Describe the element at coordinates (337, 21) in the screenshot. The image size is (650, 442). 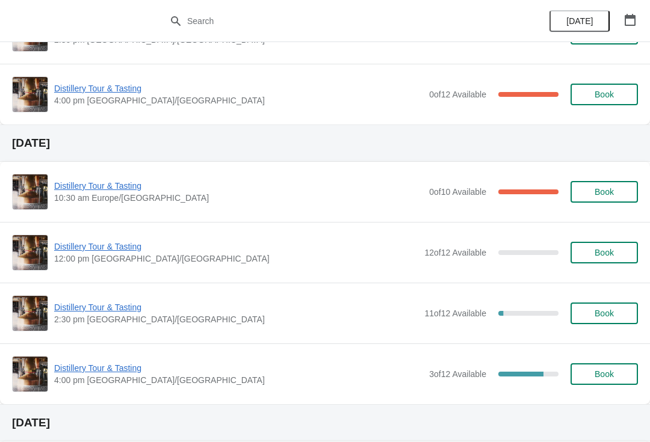
I see `input: Search` at that location.